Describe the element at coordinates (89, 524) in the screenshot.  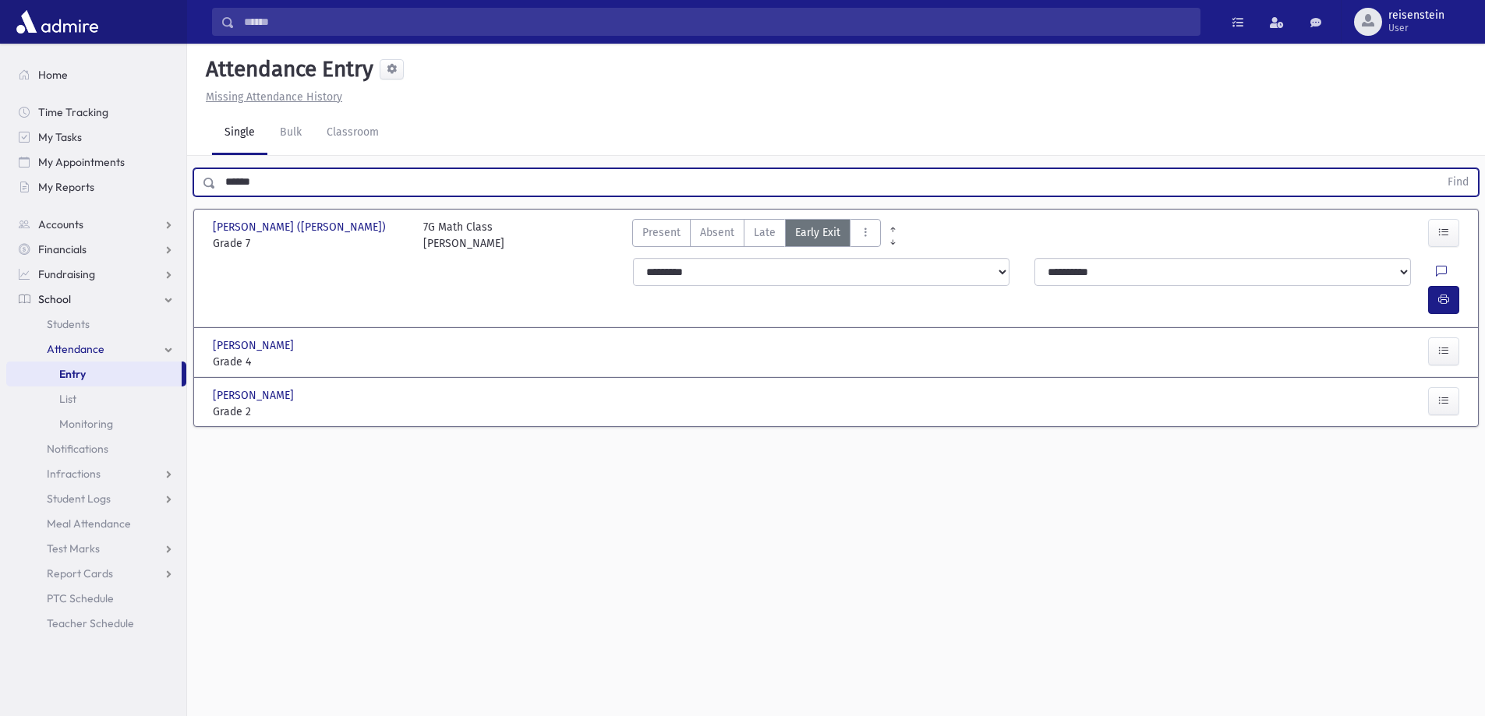
I see `span: Meal Attendance` at that location.